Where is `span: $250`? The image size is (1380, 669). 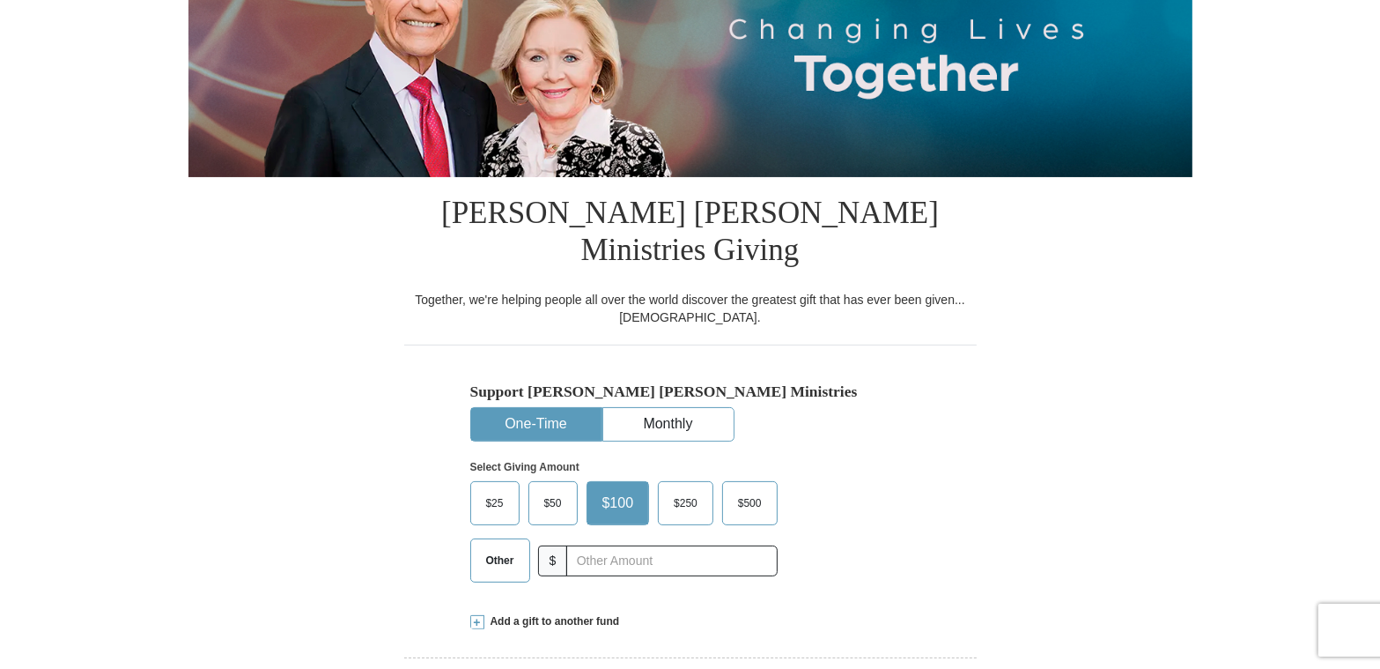 span: $250 is located at coordinates (685, 503).